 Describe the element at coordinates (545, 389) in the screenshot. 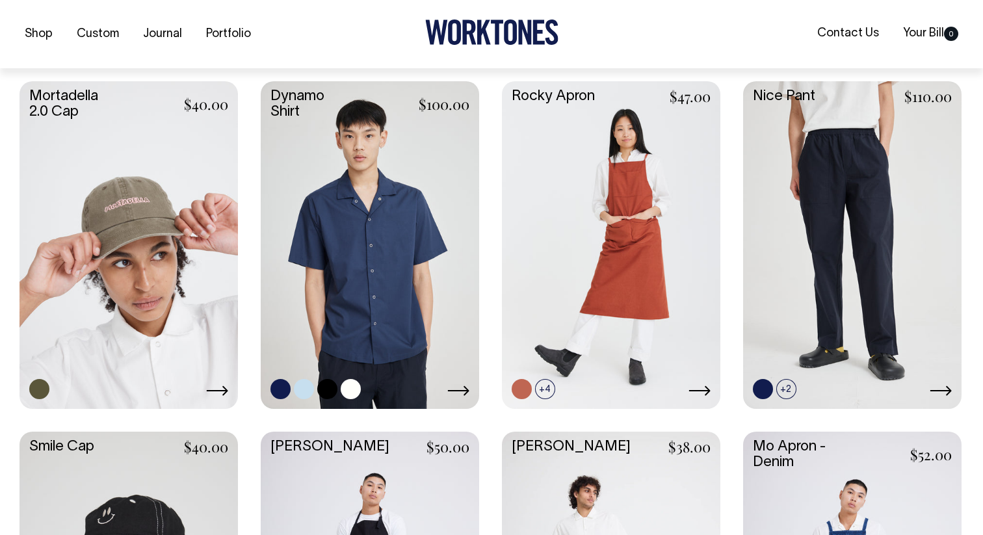

I see `span: +4` at that location.